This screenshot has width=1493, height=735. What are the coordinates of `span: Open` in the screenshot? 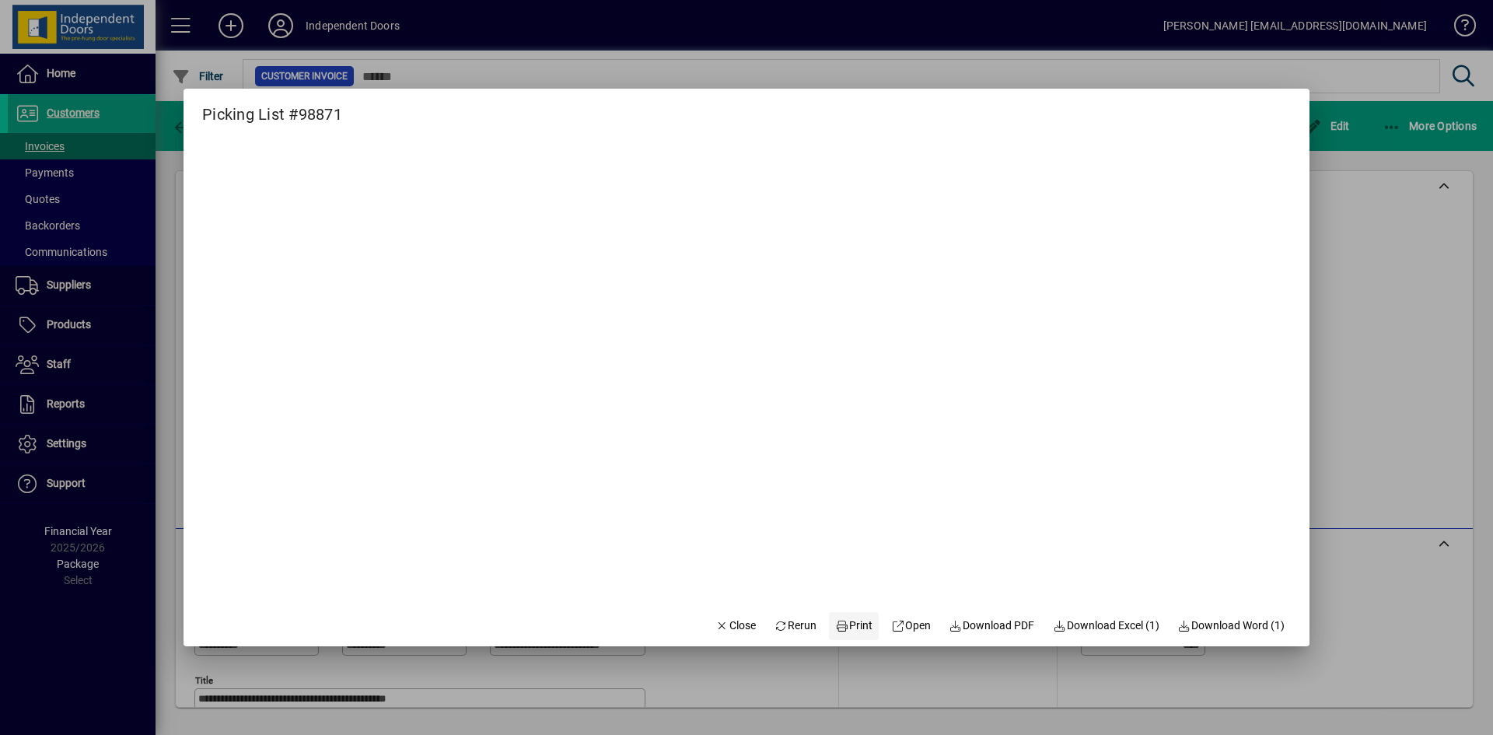 It's located at (911, 625).